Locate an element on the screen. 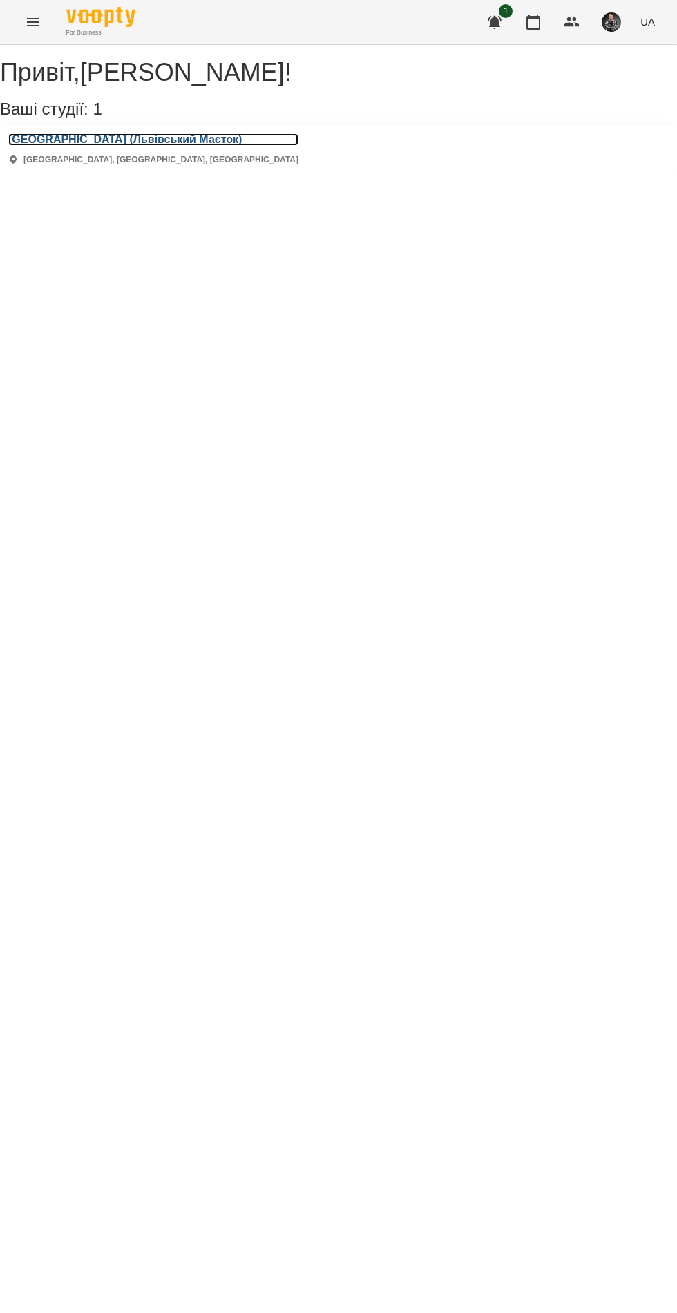 This screenshot has width=677, height=1313. button: Menu is located at coordinates (33, 22).